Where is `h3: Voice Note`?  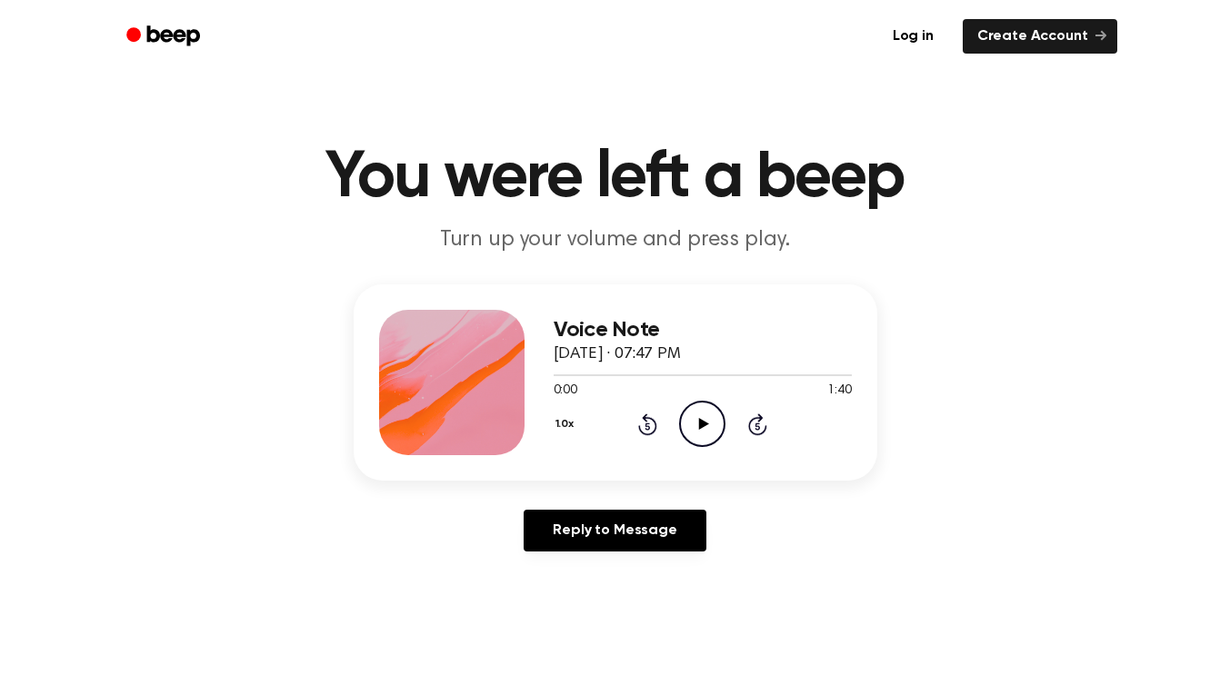
h3: Voice Note is located at coordinates (702, 330).